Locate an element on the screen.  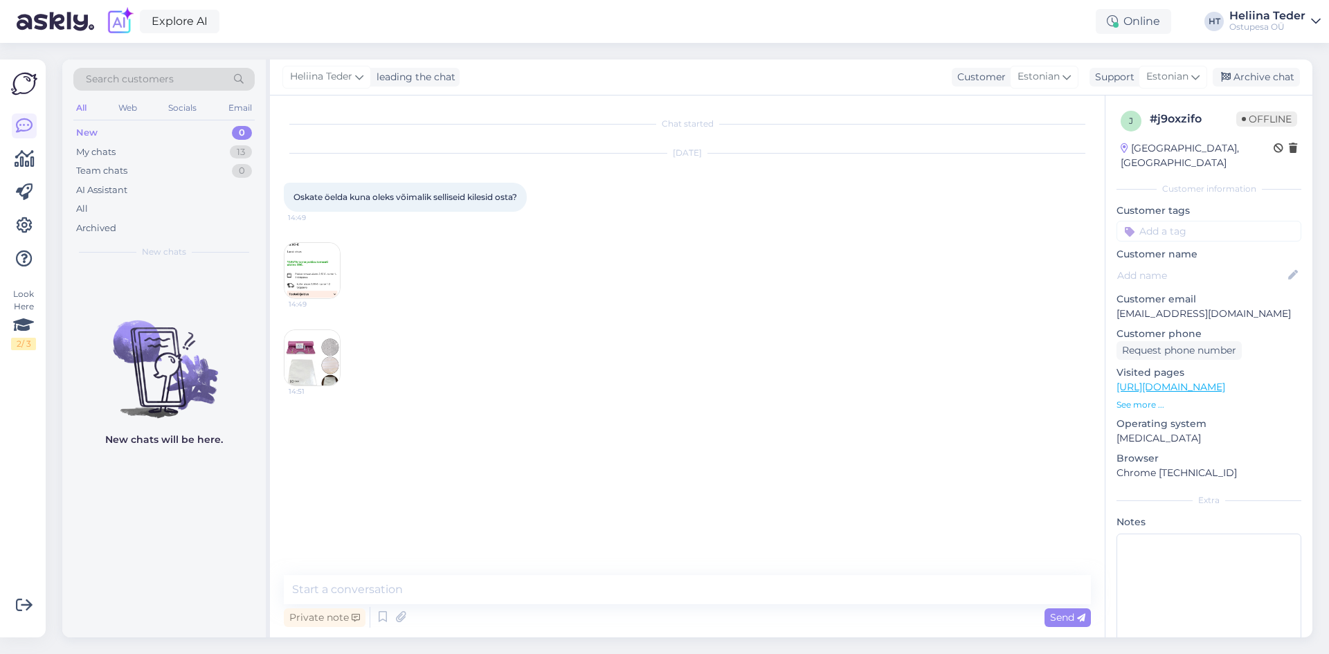
div: # j9oxzifo is located at coordinates (1192, 119).